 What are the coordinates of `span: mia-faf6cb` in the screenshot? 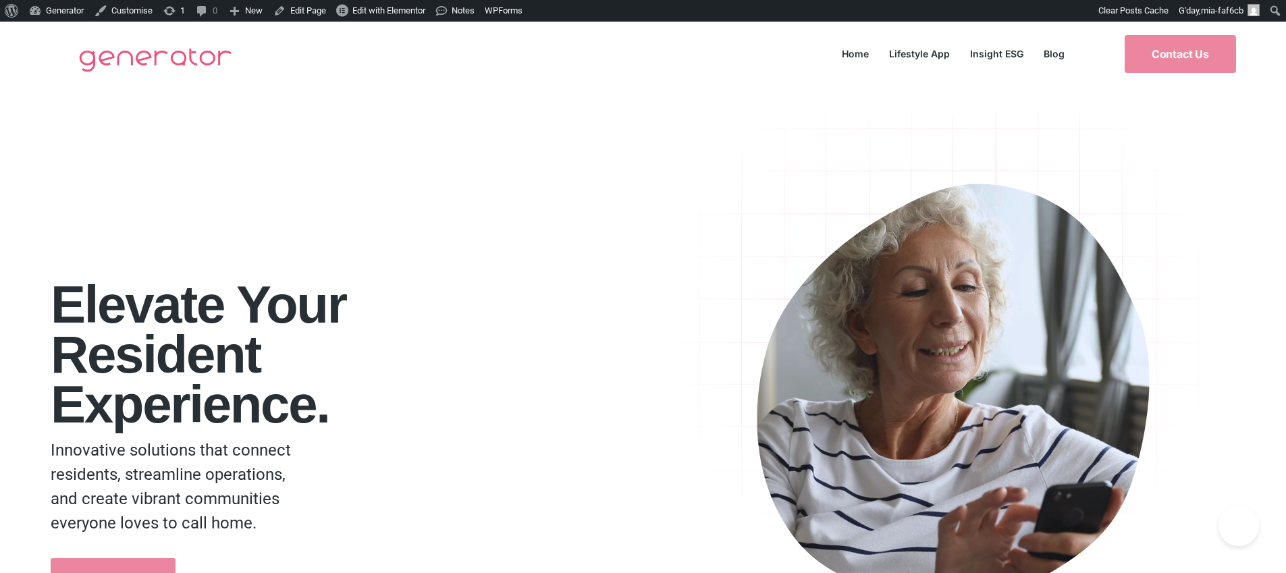 It's located at (1222, 10).